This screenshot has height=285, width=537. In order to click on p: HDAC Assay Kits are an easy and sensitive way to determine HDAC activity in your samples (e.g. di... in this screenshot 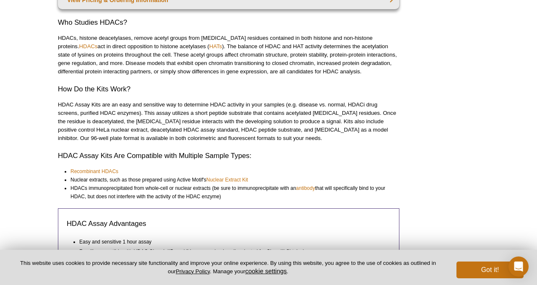, I will do `click(229, 122)`.